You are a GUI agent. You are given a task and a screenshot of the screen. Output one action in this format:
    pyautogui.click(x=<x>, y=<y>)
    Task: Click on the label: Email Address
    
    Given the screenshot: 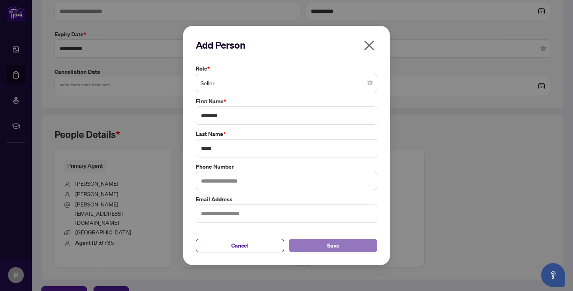 What is the action you would take?
    pyautogui.click(x=287, y=199)
    